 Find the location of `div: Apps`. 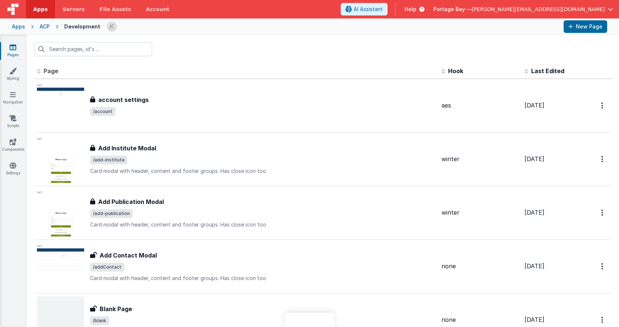

div: Apps is located at coordinates (18, 27).